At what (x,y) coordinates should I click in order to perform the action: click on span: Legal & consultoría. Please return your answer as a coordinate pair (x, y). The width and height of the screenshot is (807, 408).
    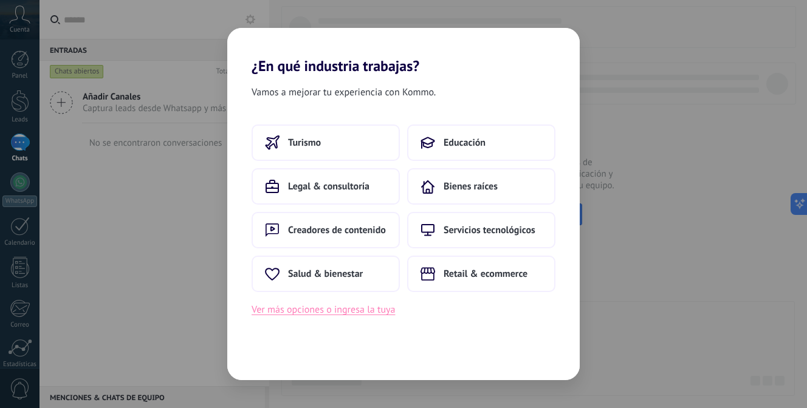
    Looking at the image, I should click on (329, 186).